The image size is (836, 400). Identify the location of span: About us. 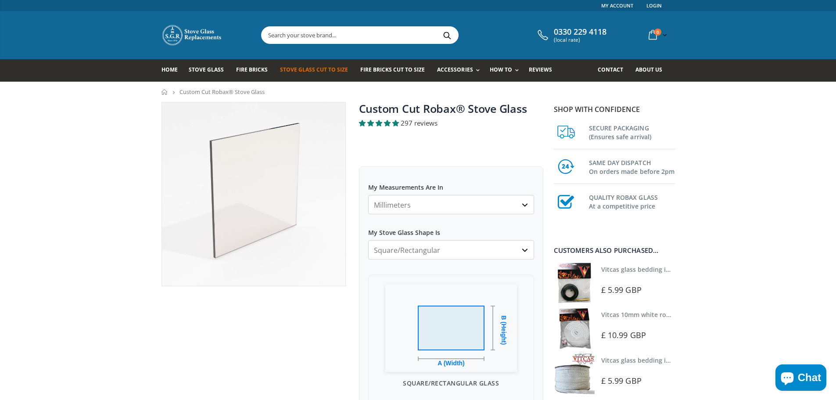
(648, 69).